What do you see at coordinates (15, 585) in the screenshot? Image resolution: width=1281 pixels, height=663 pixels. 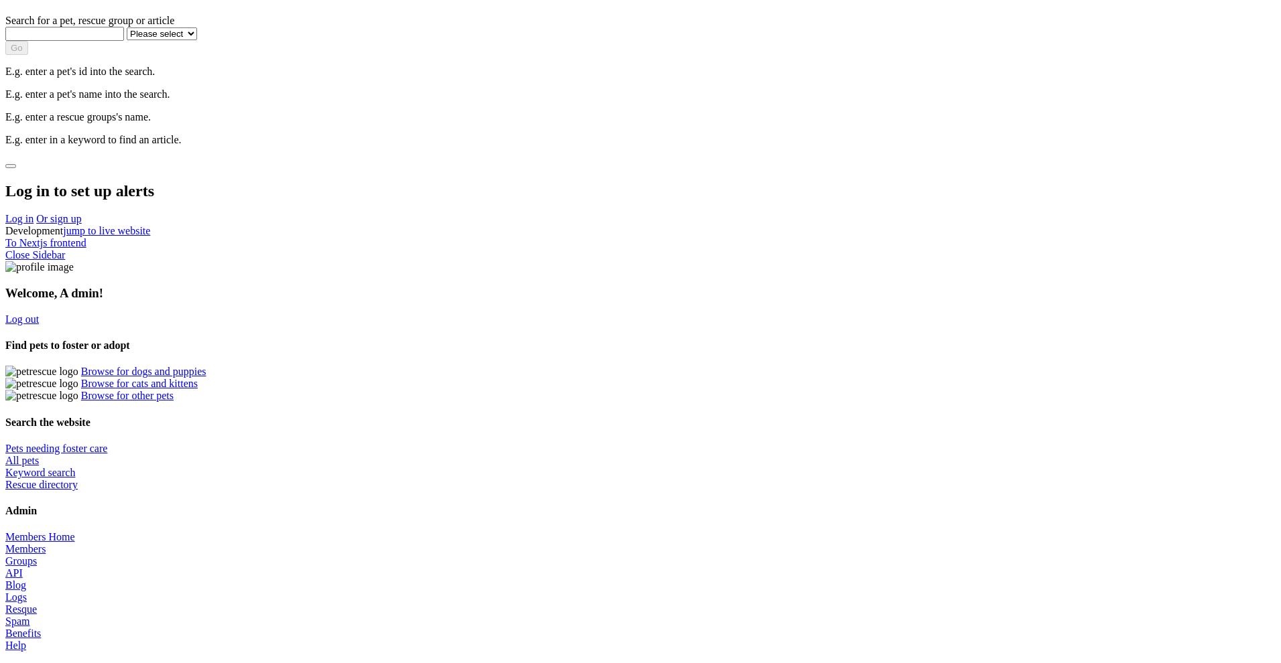 I see `a: Blog` at bounding box center [15, 585].